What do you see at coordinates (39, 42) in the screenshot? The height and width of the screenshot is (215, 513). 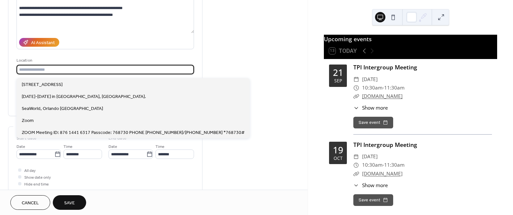 I see `button: AI Assistant` at bounding box center [39, 42].